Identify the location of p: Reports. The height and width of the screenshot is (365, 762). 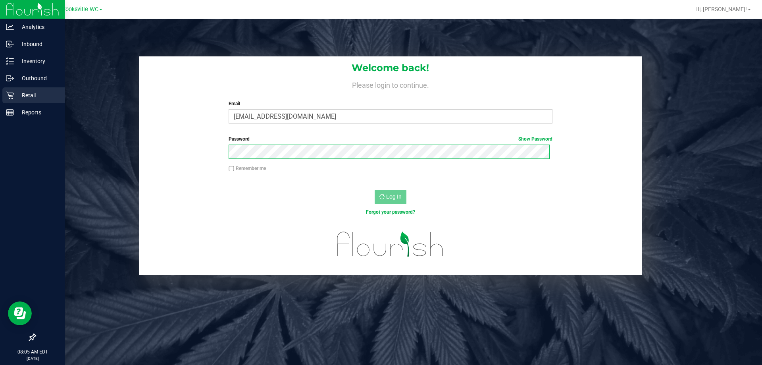
(38, 112).